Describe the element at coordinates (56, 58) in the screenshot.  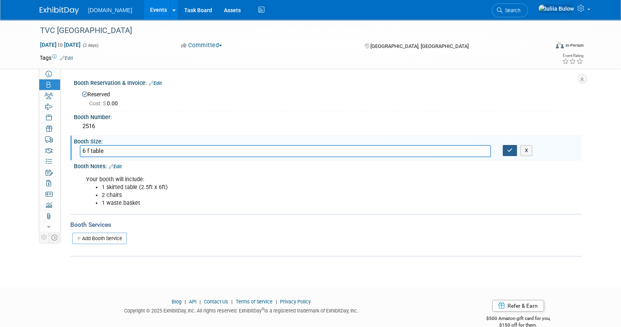
I see `td: Tags` at that location.